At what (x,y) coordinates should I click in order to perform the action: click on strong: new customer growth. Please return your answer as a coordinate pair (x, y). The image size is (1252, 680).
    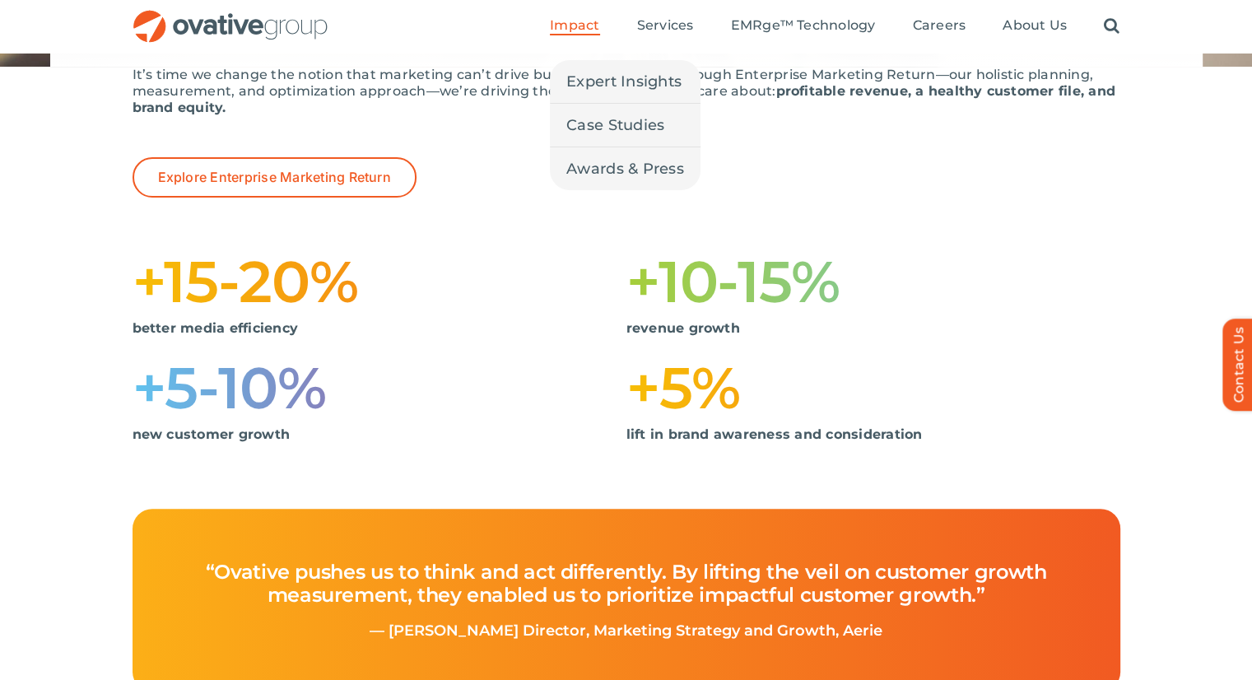
    Looking at the image, I should click on (211, 434).